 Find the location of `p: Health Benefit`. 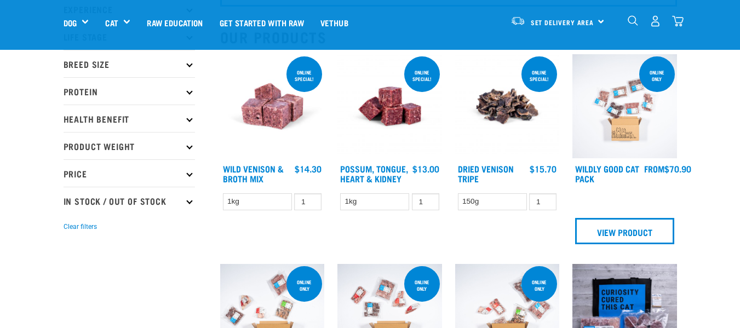

p: Health Benefit is located at coordinates (129, 118).